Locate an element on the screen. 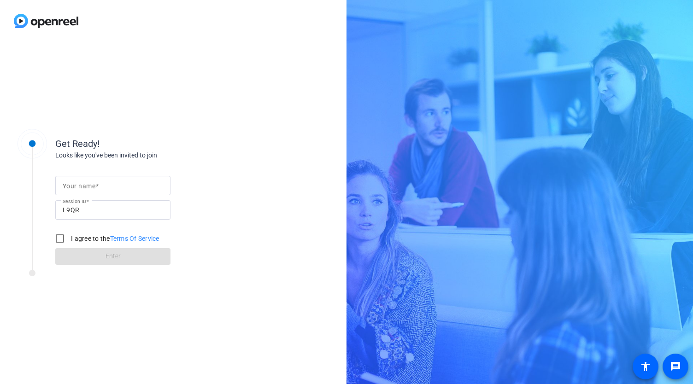  mat-icon: message is located at coordinates (675, 367).